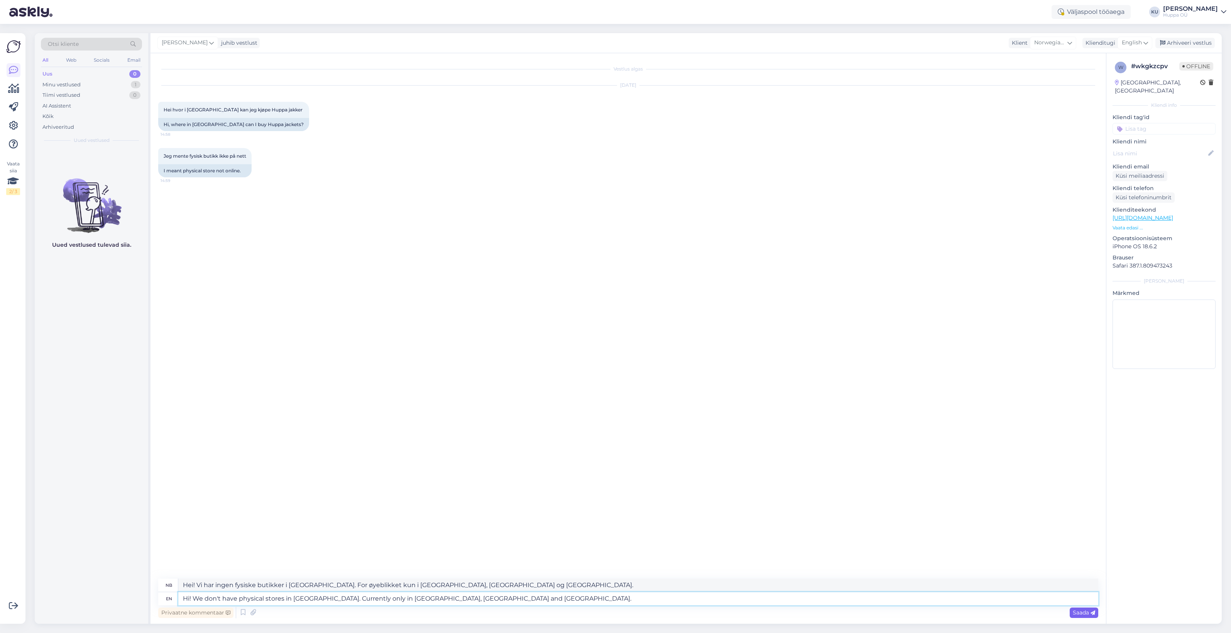  Describe the element at coordinates (1164, 117) in the screenshot. I see `p: Kliendi tag'id` at that location.